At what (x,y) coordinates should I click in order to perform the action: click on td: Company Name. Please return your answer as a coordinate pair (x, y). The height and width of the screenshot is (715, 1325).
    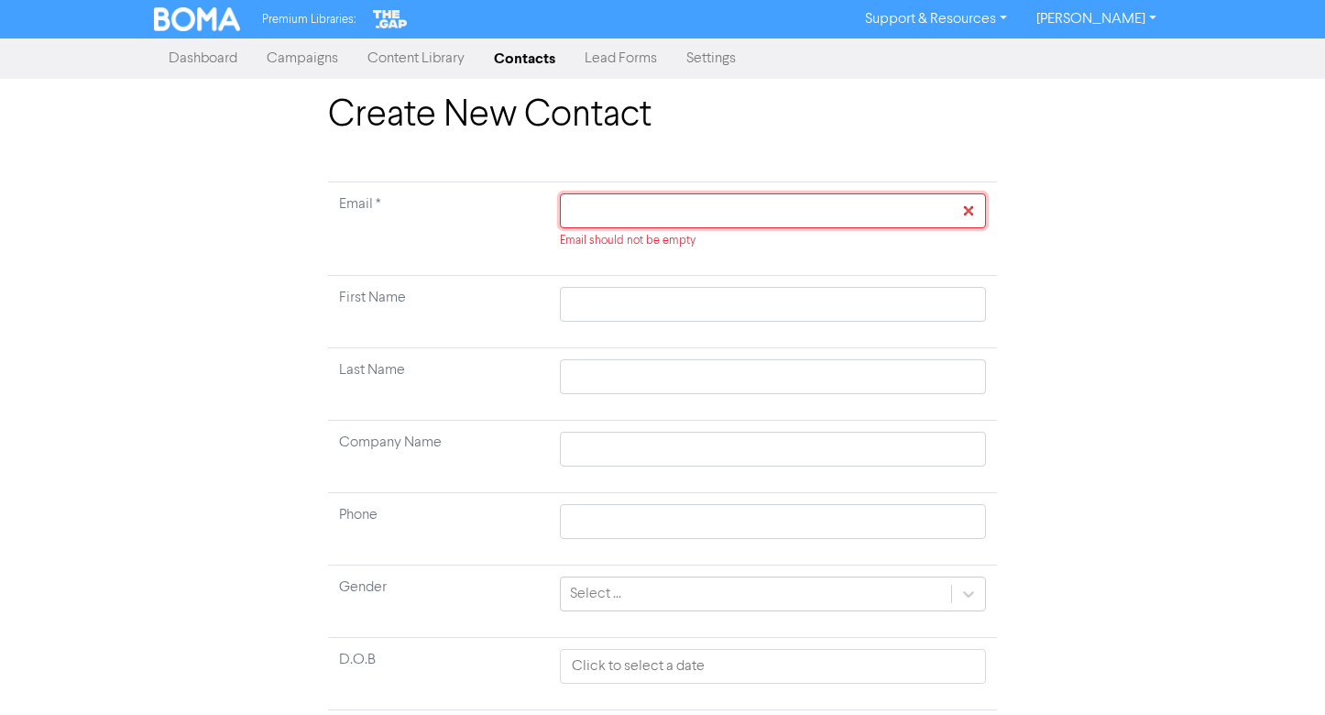
    Looking at the image, I should click on (438, 456).